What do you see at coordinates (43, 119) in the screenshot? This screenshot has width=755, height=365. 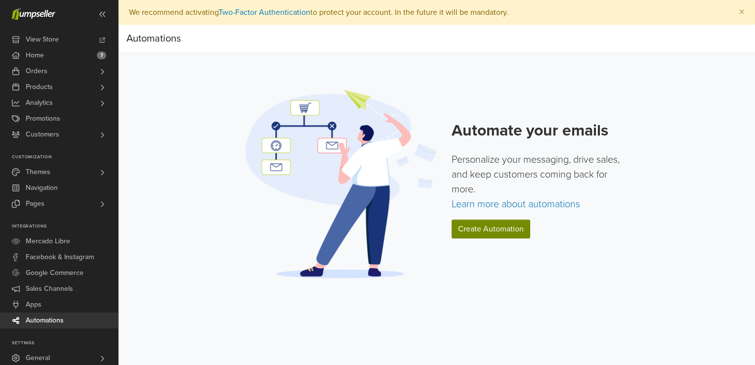 I see `span: Promotions` at bounding box center [43, 119].